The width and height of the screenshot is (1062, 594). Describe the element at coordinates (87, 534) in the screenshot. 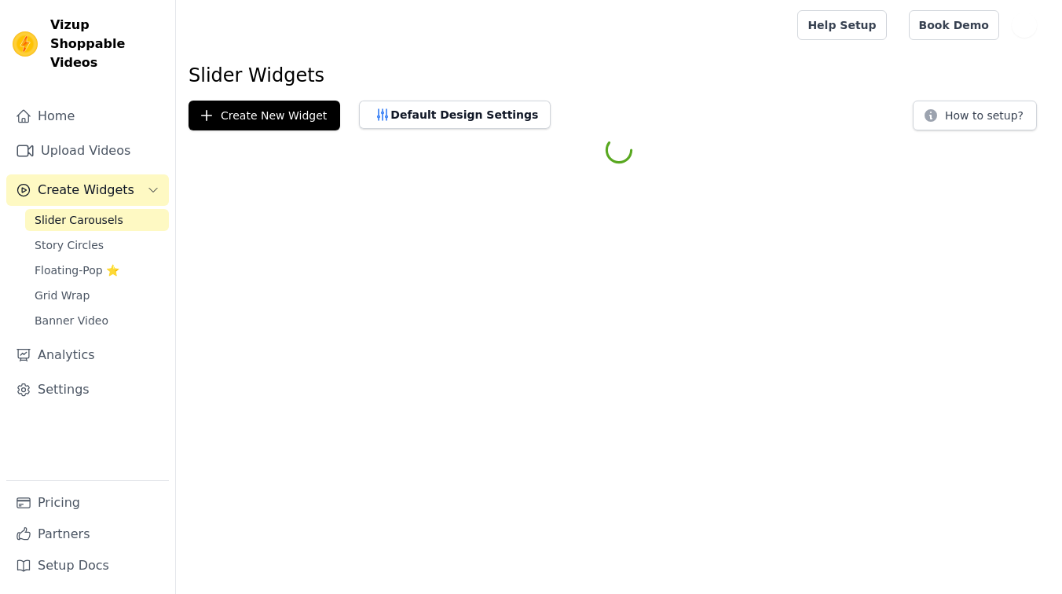

I see `a: Partners` at that location.